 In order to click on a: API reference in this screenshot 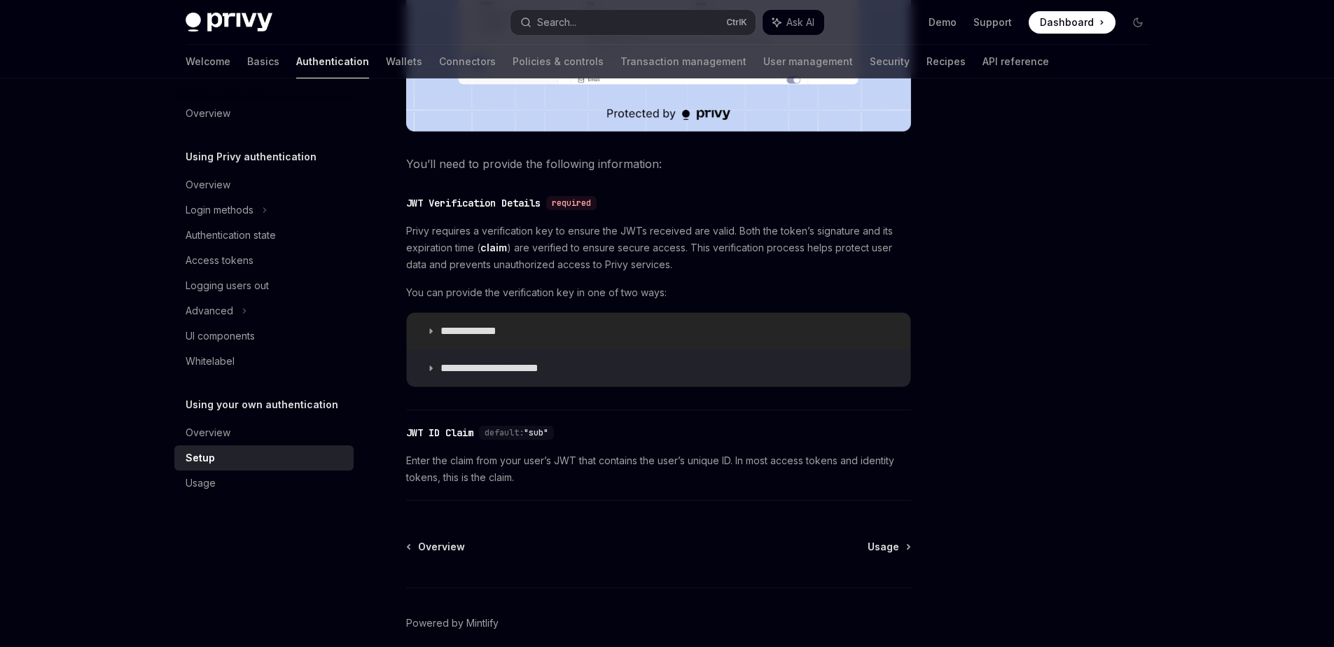, I will do `click(1016, 62)`.